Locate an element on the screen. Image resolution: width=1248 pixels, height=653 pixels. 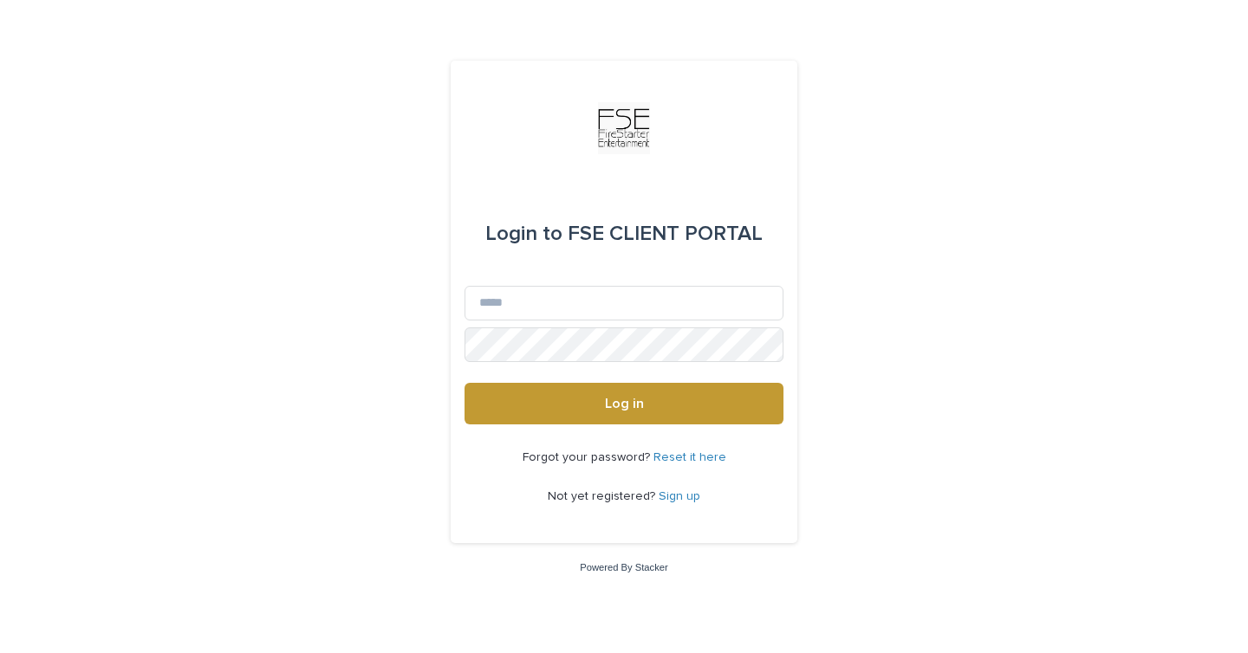
button: Log in is located at coordinates (624, 404).